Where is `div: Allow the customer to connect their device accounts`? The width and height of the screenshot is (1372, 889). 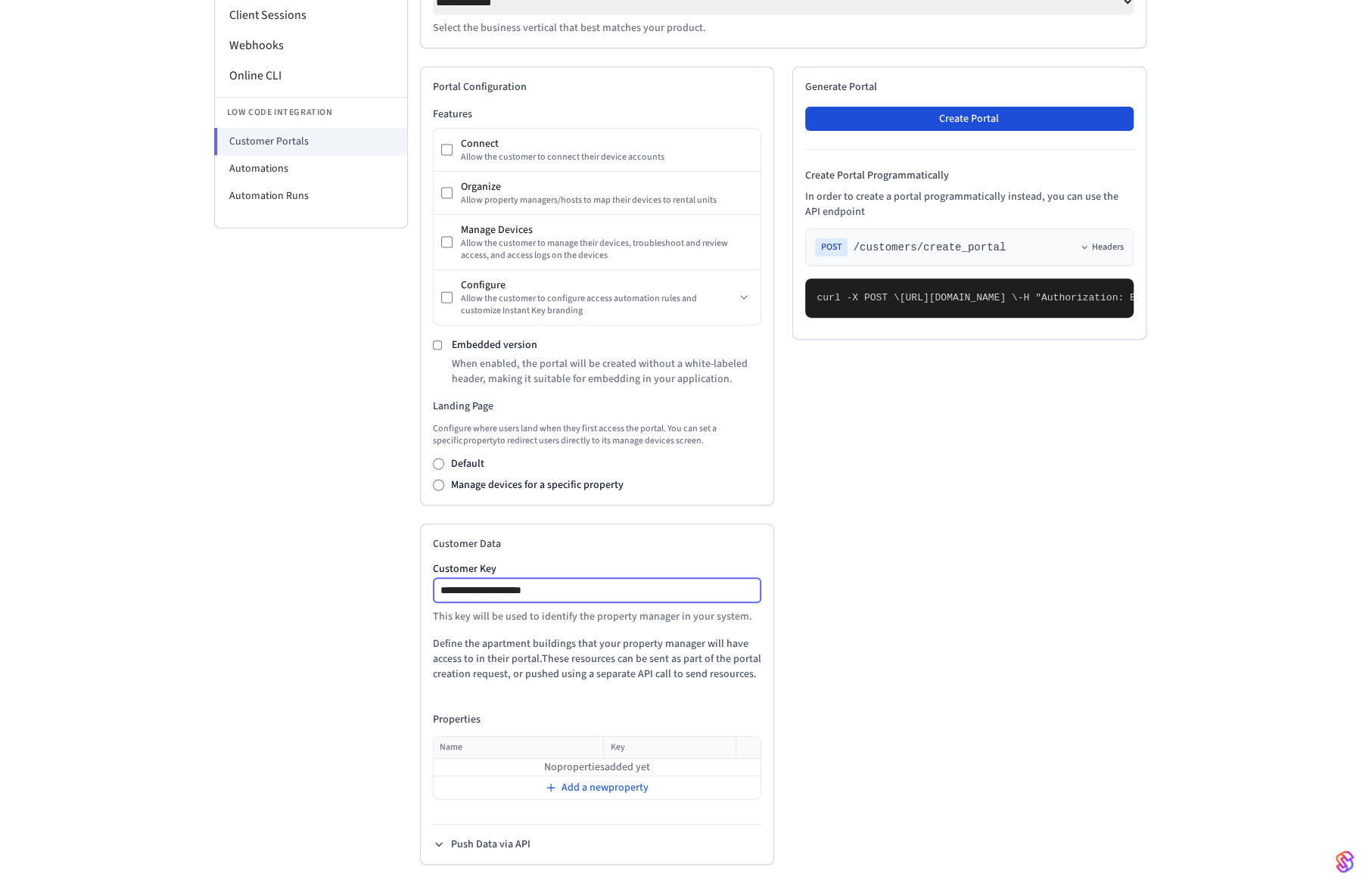
div: Allow the customer to connect their device accounts is located at coordinates (606, 158).